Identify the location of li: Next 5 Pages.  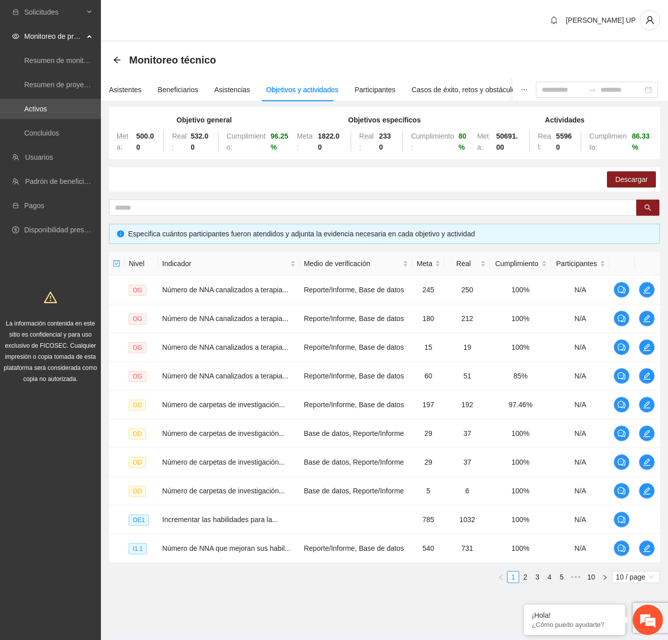
(575, 577).